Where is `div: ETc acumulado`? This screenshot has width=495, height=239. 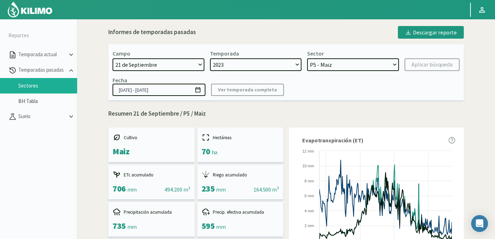
div: ETc acumulado is located at coordinates (152, 174).